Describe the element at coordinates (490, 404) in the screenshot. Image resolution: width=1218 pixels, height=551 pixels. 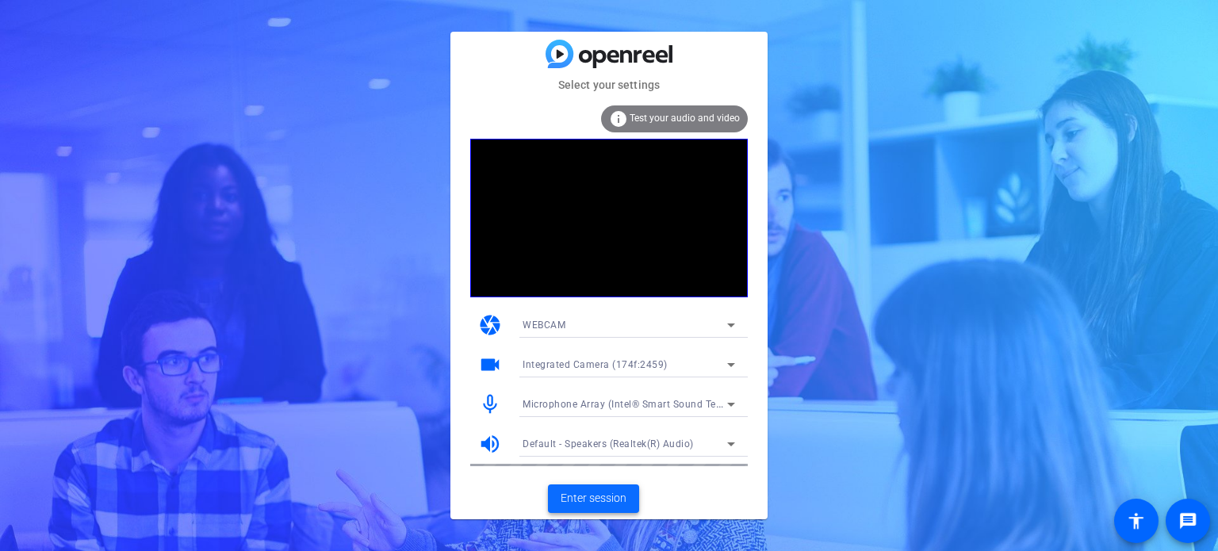
I see `mat-icon: mic_none` at that location.